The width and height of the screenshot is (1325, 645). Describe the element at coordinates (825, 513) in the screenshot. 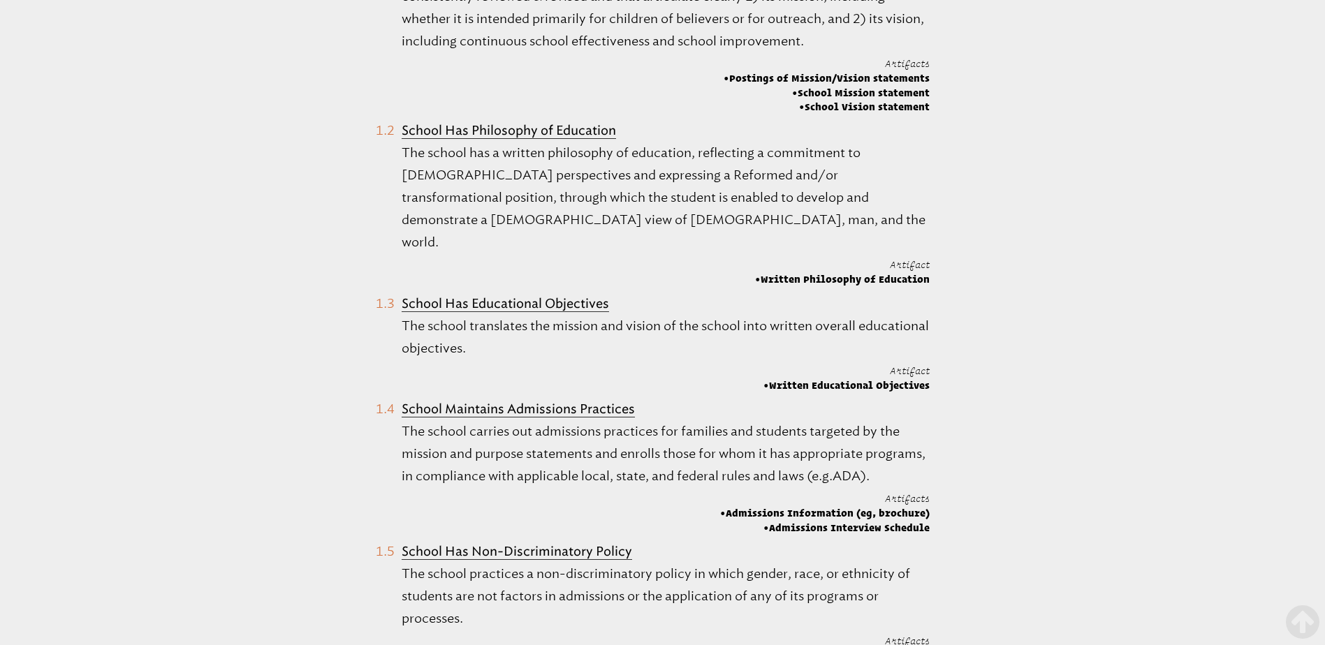

I see `span: Admissions Information (eg, brochure)` at that location.